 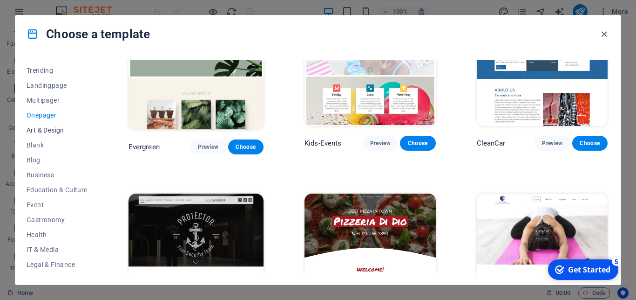 What do you see at coordinates (57, 160) in the screenshot?
I see `button: Blog` at bounding box center [57, 160].